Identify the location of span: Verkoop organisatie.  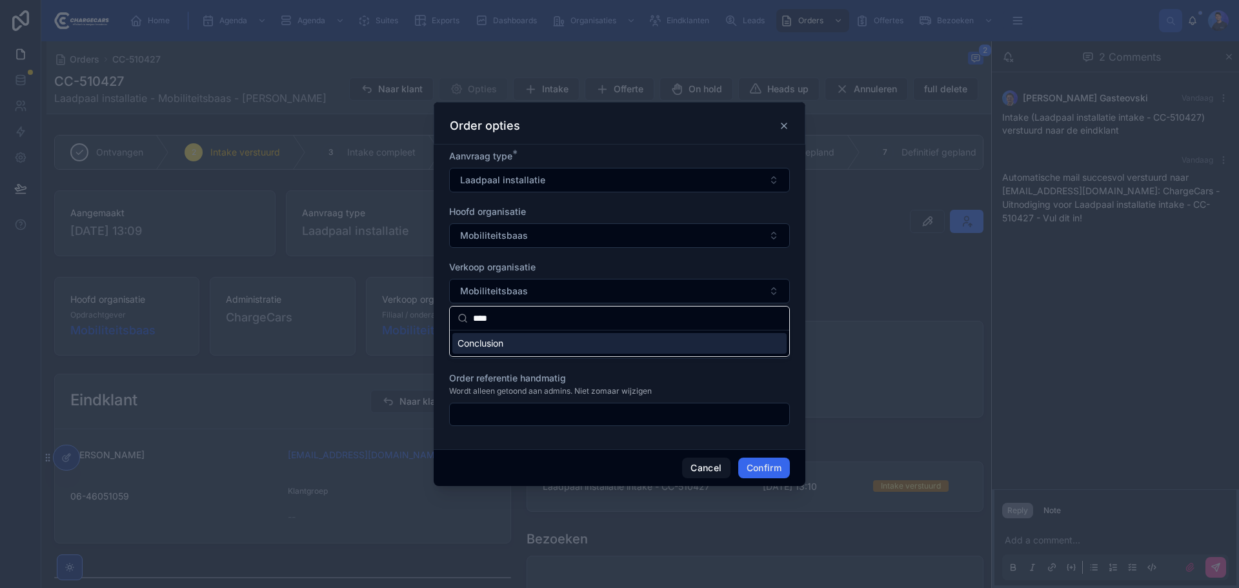
(492, 266).